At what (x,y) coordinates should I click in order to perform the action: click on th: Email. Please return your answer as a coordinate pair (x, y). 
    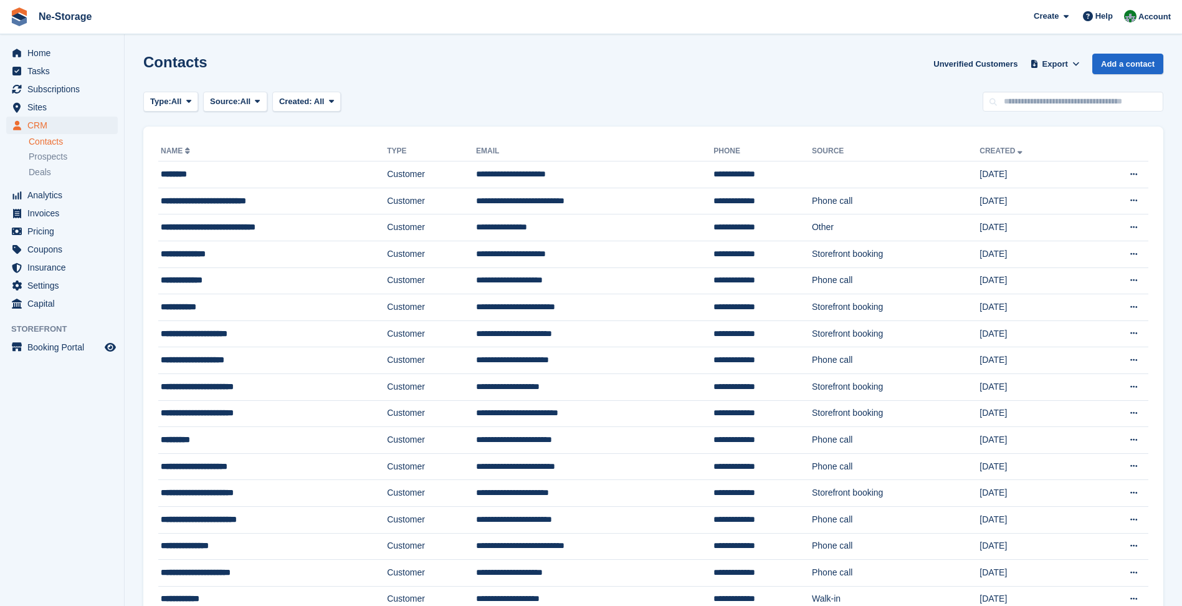
    Looking at the image, I should click on (595, 151).